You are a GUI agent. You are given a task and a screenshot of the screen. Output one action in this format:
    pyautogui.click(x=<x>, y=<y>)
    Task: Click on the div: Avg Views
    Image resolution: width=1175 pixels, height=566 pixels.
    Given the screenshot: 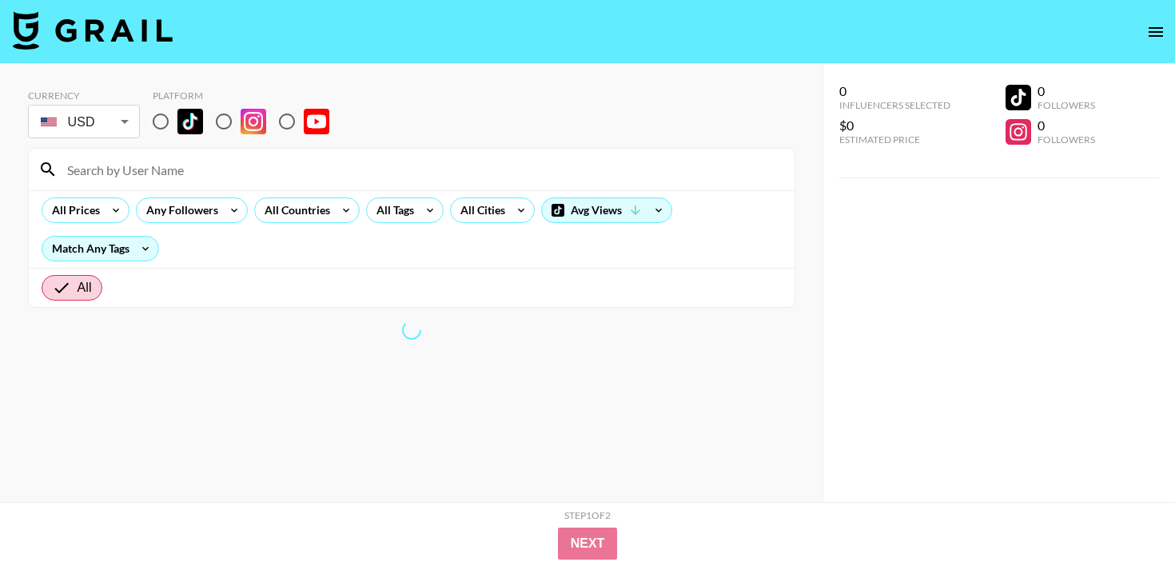 What is the action you would take?
    pyautogui.click(x=607, y=210)
    